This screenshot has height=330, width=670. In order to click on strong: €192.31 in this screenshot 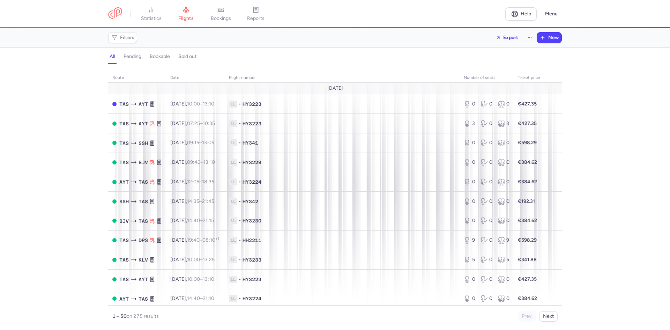, I will do `click(526, 201)`.